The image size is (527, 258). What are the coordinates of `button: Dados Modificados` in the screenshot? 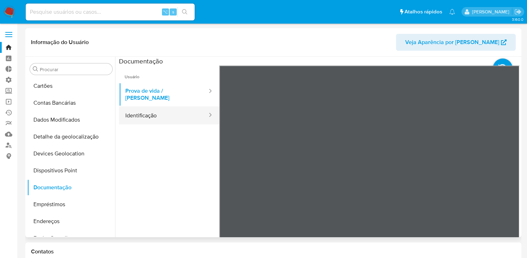 It's located at (71, 120).